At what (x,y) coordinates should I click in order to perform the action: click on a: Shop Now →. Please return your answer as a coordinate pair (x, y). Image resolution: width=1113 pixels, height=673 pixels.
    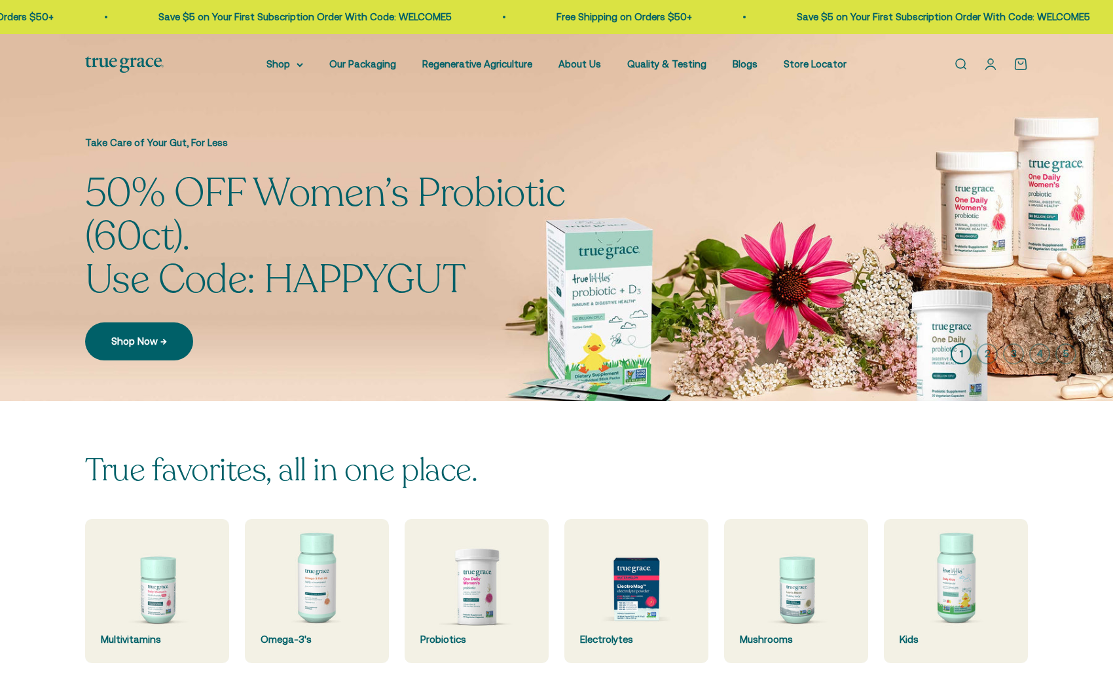
    Looking at the image, I should click on (139, 341).